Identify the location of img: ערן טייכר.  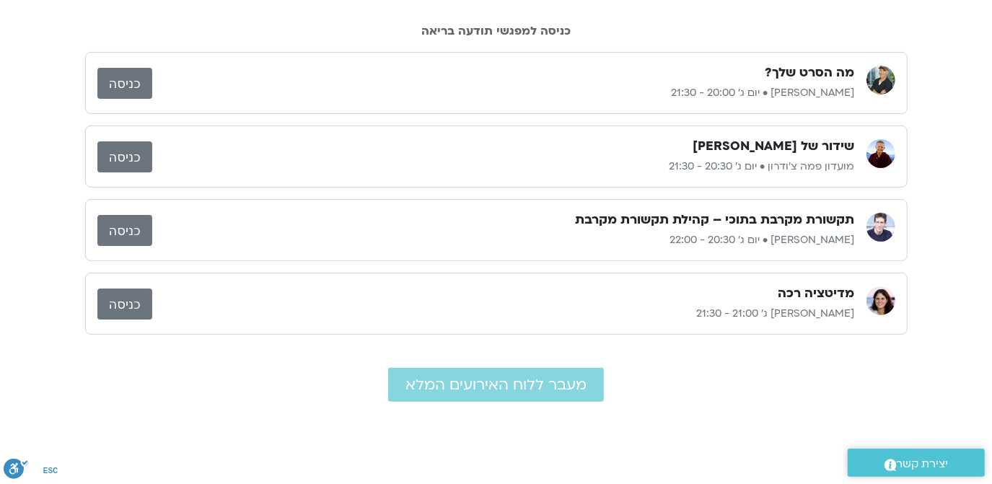
(881, 227).